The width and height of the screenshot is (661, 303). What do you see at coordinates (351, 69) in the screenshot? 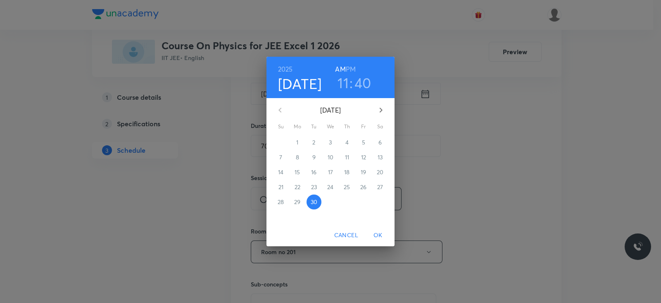
I see `button: PM` at bounding box center [351, 69].